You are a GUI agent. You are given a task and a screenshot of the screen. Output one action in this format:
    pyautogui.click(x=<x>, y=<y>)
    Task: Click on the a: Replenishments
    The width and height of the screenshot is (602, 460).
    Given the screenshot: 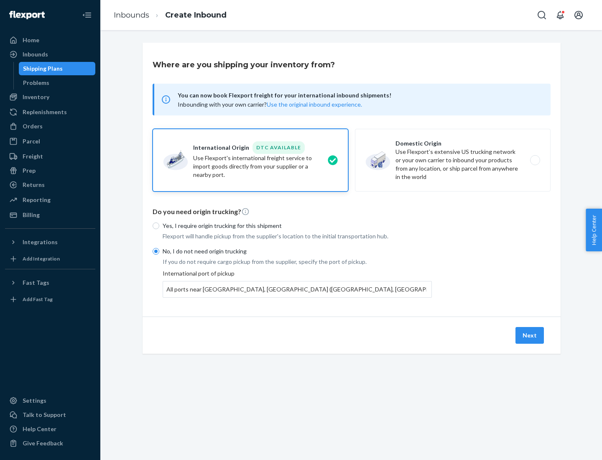 What is the action you would take?
    pyautogui.click(x=50, y=112)
    